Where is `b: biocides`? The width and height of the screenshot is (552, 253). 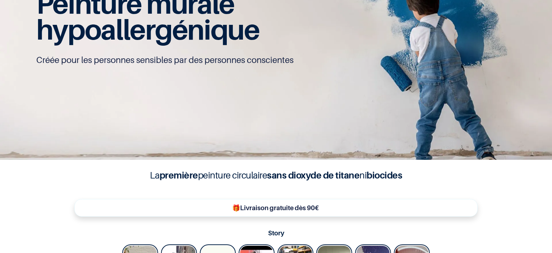
b: biocides is located at coordinates (384, 175).